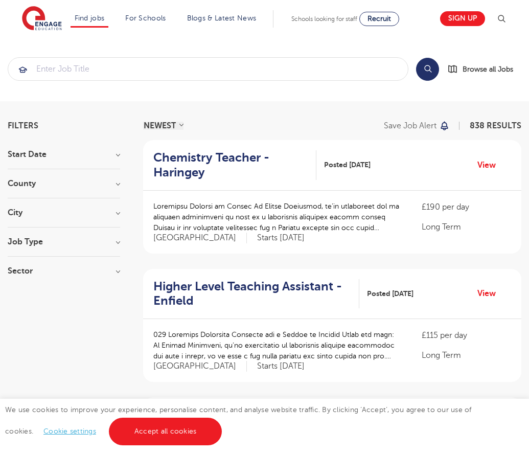 The height and width of the screenshot is (454, 529). What do you see at coordinates (70, 431) in the screenshot?
I see `a: Cookie settings` at bounding box center [70, 431].